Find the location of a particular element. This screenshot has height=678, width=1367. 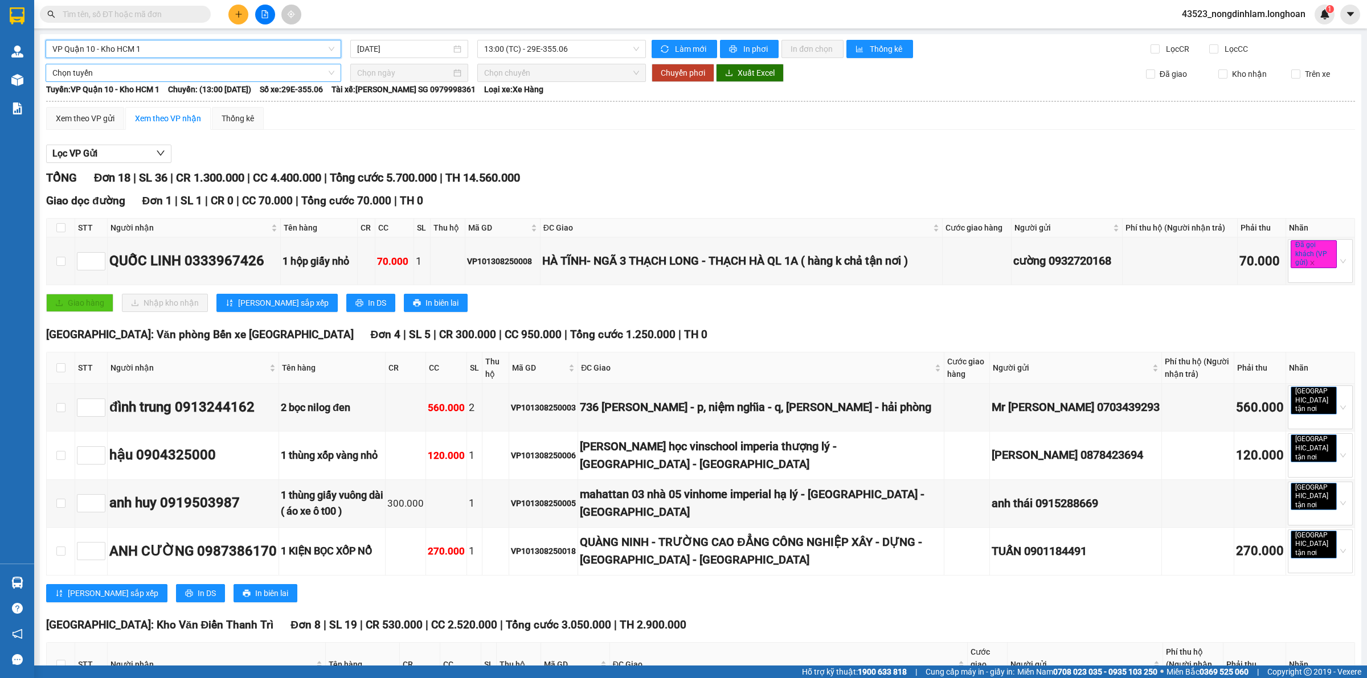

span: Kho nhận is located at coordinates (1249, 74).